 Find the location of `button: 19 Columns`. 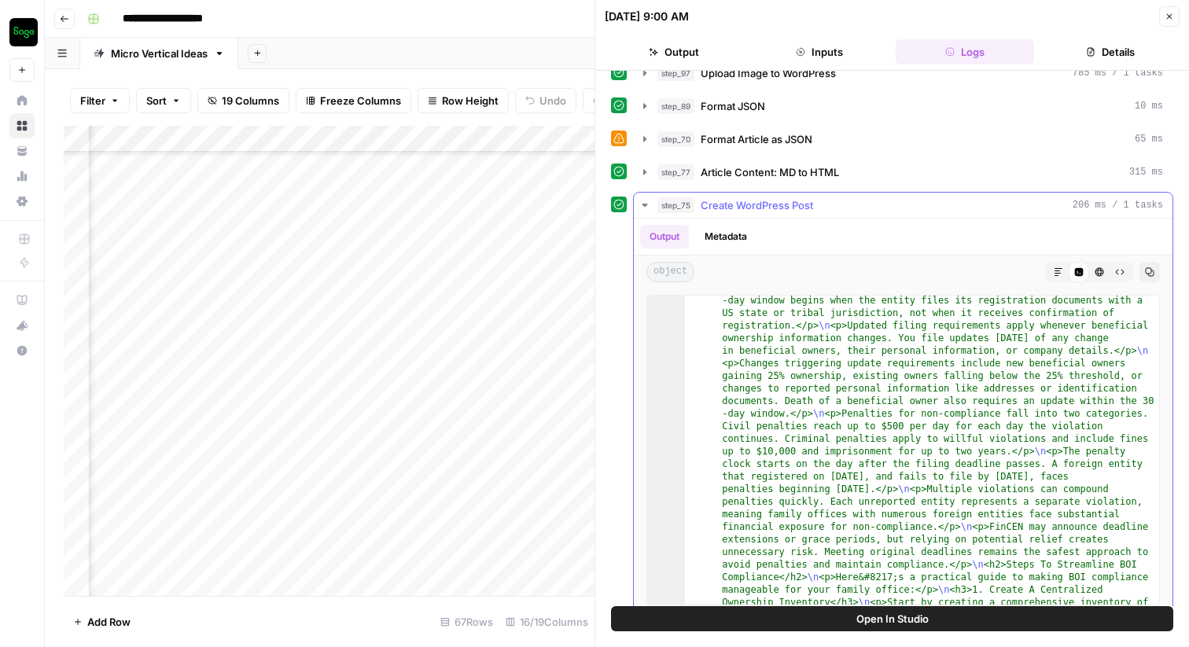

button: 19 Columns is located at coordinates (243, 101).